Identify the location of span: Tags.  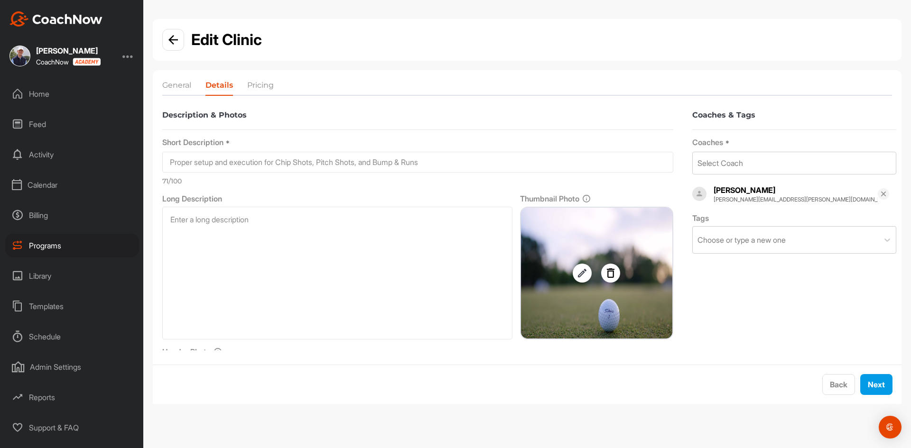
(700, 218).